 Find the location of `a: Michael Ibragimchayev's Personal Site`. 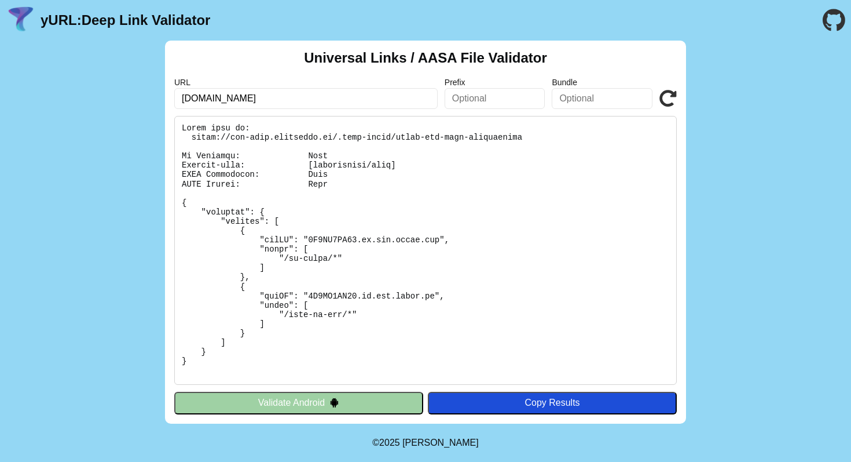

a: Michael Ibragimchayev's Personal Site is located at coordinates (441, 442).